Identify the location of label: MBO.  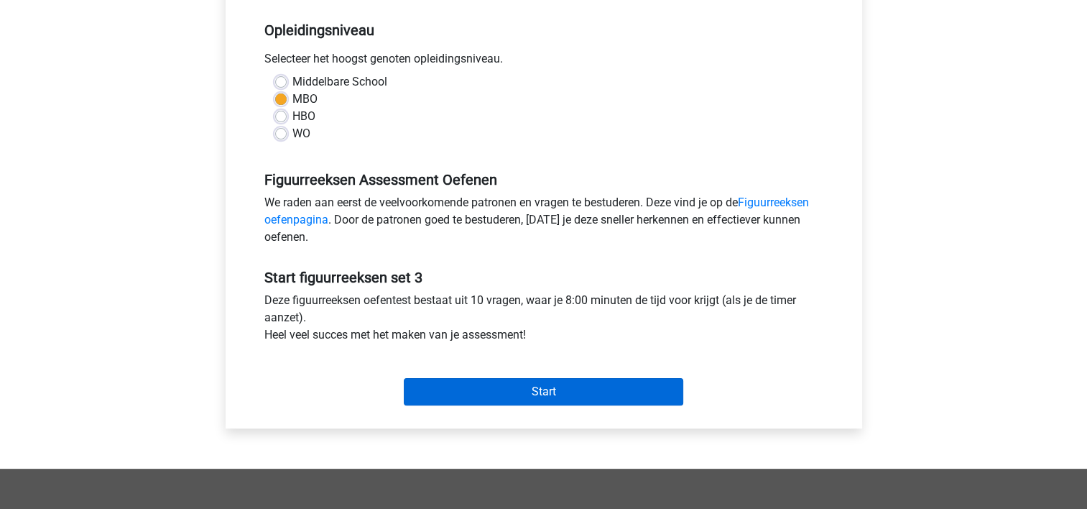
(305, 99).